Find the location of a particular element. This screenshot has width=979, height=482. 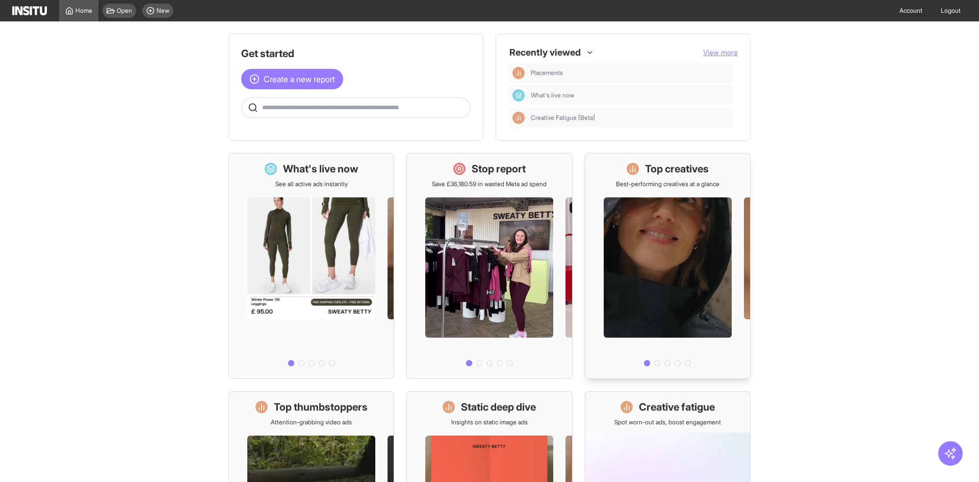

h1: Stop report is located at coordinates (499, 169).